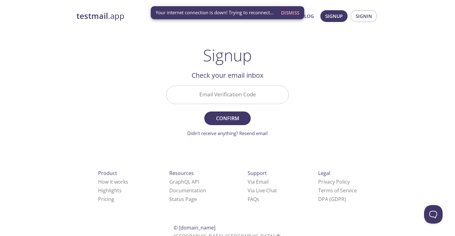  What do you see at coordinates (324, 173) in the screenshot?
I see `span: Legal` at bounding box center [324, 173].